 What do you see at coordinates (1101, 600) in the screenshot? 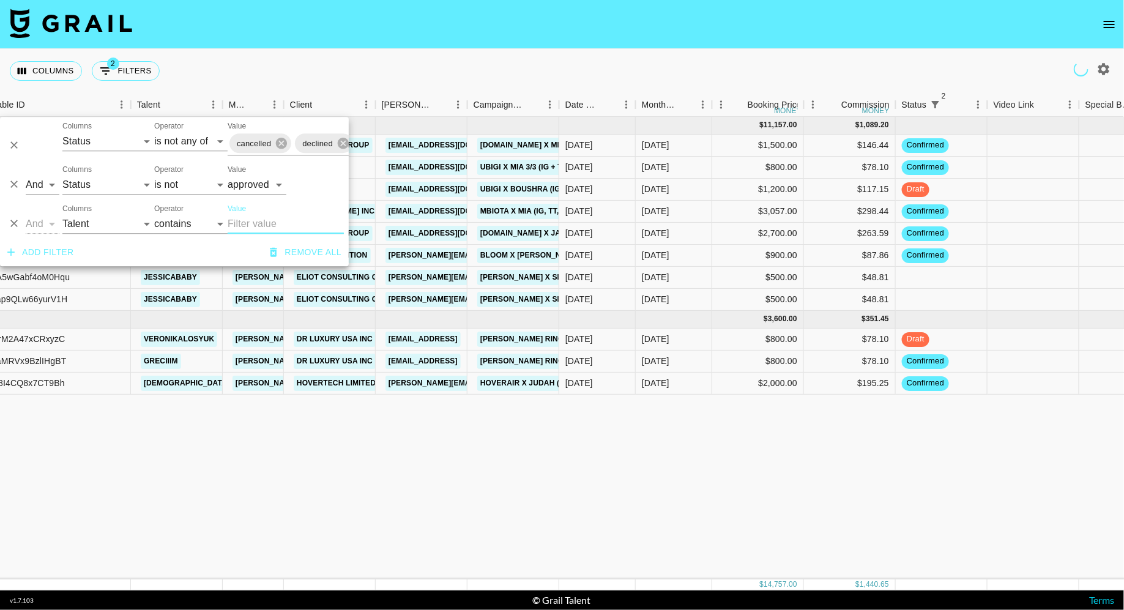
I see `a: Terms` at bounding box center [1101, 600].